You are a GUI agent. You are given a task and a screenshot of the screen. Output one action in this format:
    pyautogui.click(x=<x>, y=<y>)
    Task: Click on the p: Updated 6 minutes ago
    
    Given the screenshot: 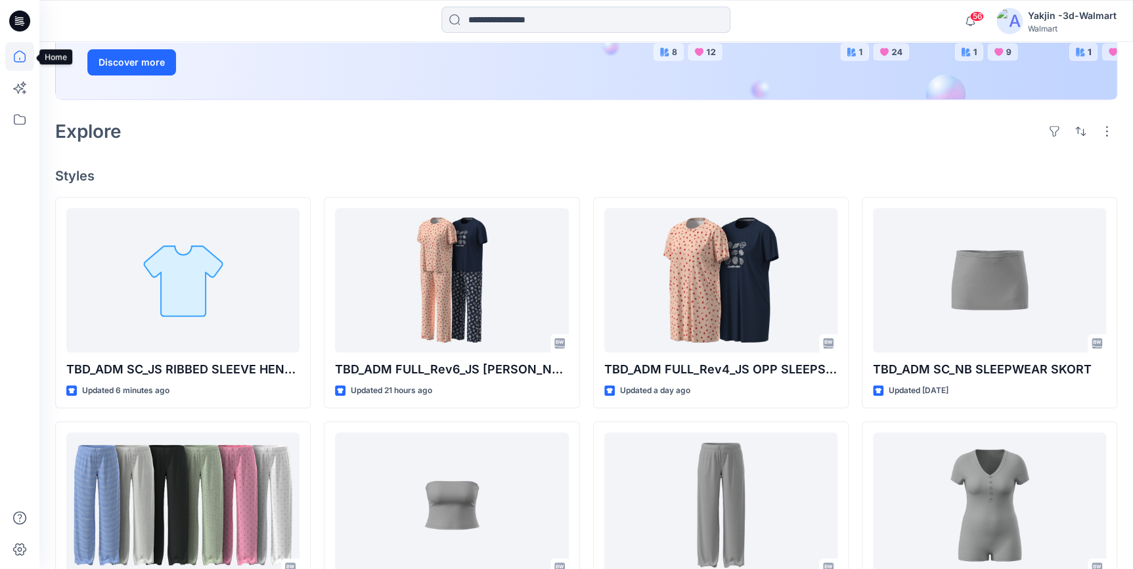 What is the action you would take?
    pyautogui.click(x=125, y=391)
    